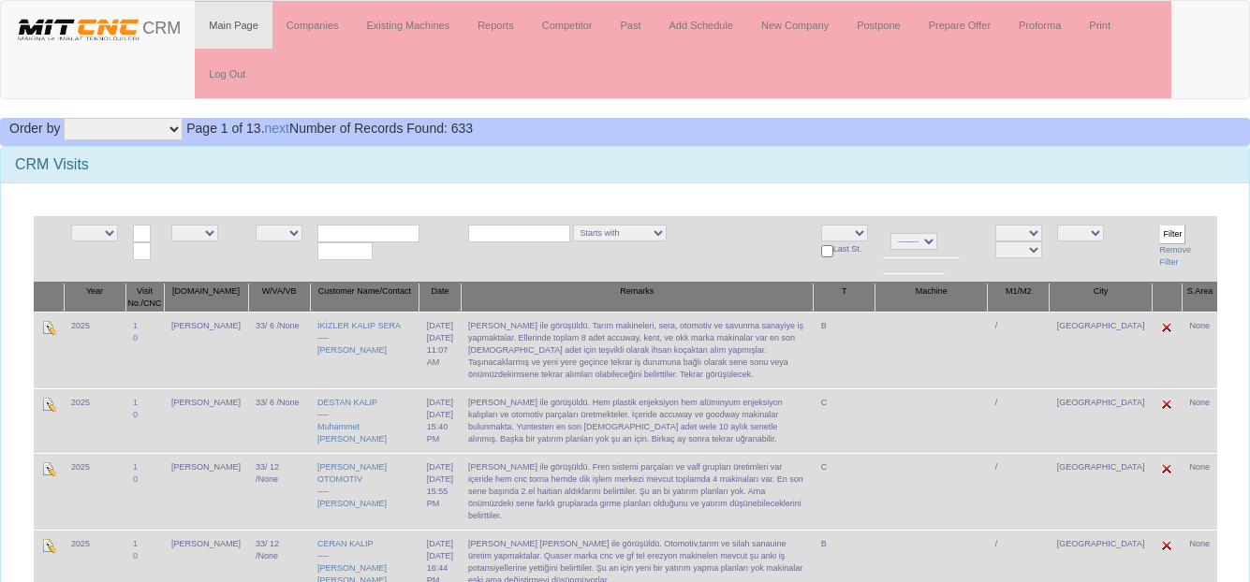 Image resolution: width=1250 pixels, height=582 pixels. What do you see at coordinates (313, 25) in the screenshot?
I see `a: Companies` at bounding box center [313, 25].